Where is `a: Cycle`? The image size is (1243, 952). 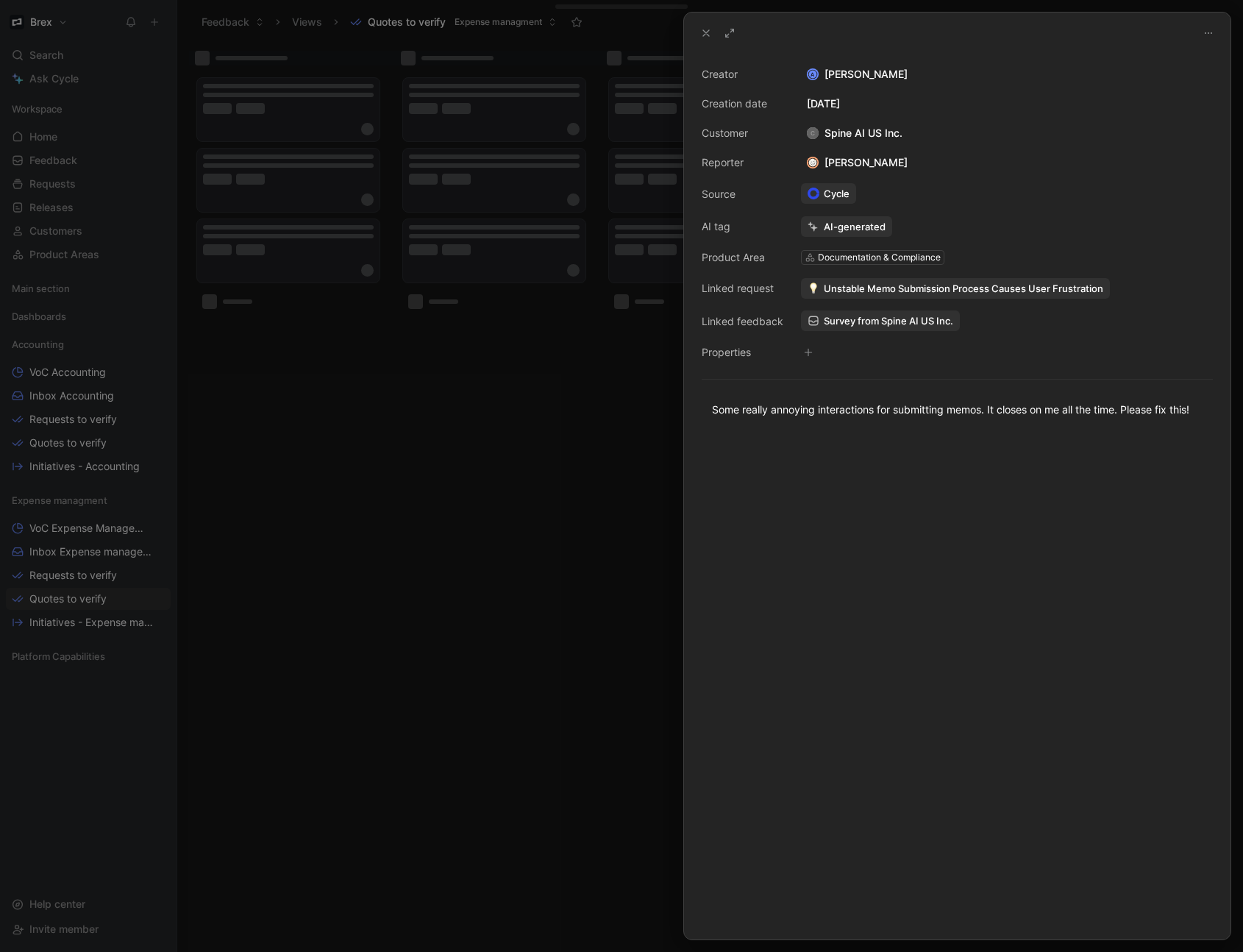 a: Cycle is located at coordinates (828, 194).